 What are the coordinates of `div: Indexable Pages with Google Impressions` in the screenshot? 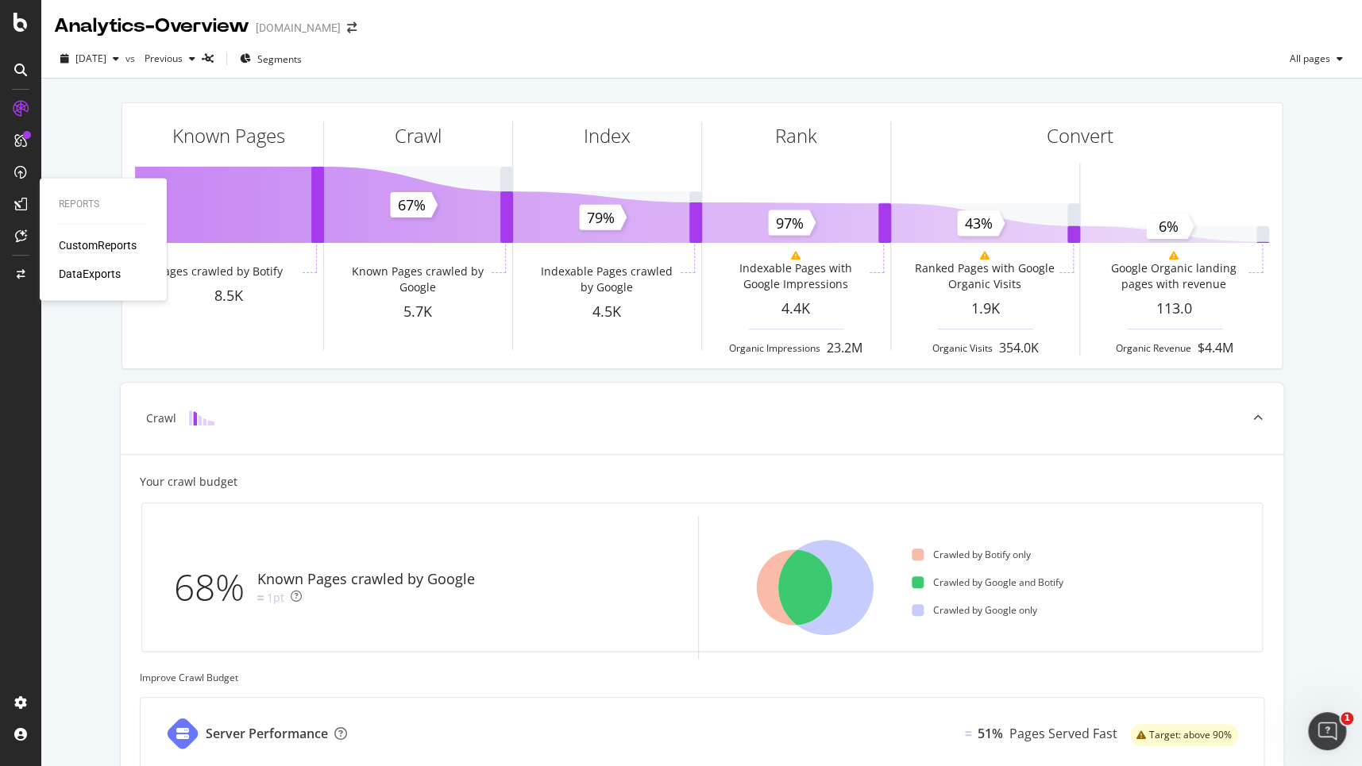 It's located at (795, 276).